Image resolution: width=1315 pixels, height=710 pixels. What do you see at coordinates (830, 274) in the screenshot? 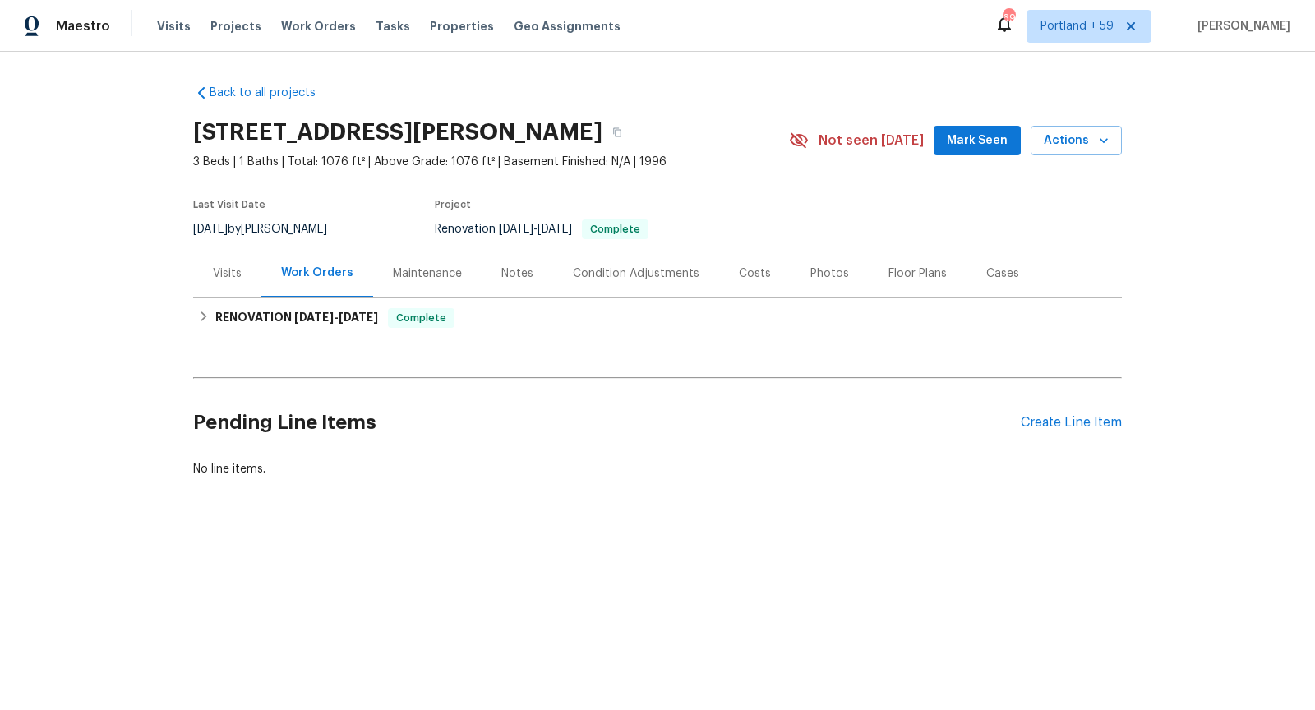
I see `div: Photos` at bounding box center [830, 274].